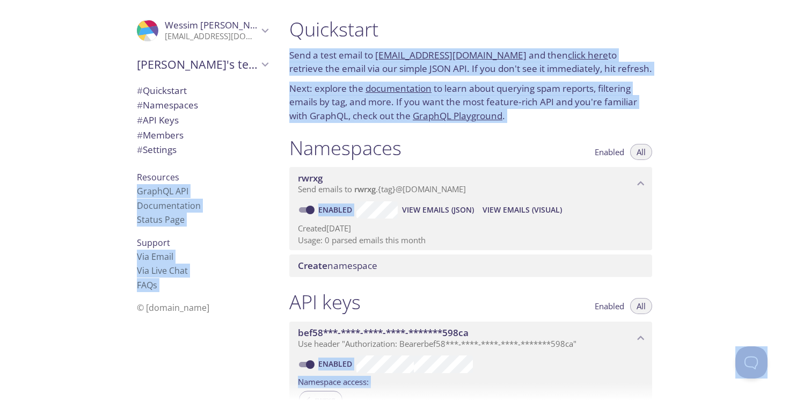 The image size is (789, 400). Describe the element at coordinates (162, 90) in the screenshot. I see `span: Quickstart` at that location.